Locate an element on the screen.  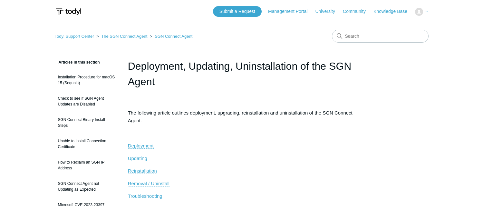
h1: Deployment, Updating, Uninstallation of the SGN Agent is located at coordinates (242, 74).